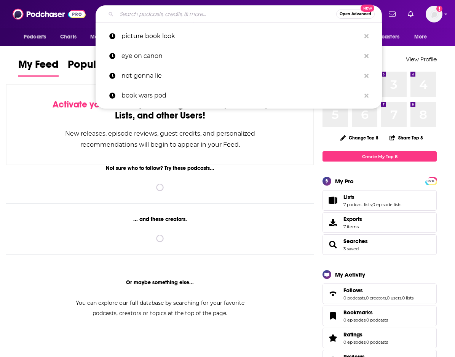 This screenshot has width=455, height=357. I want to click on div: New releases, episode reviews, guest credits, and personalized recommendations will begin to appe..., so click(160, 139).